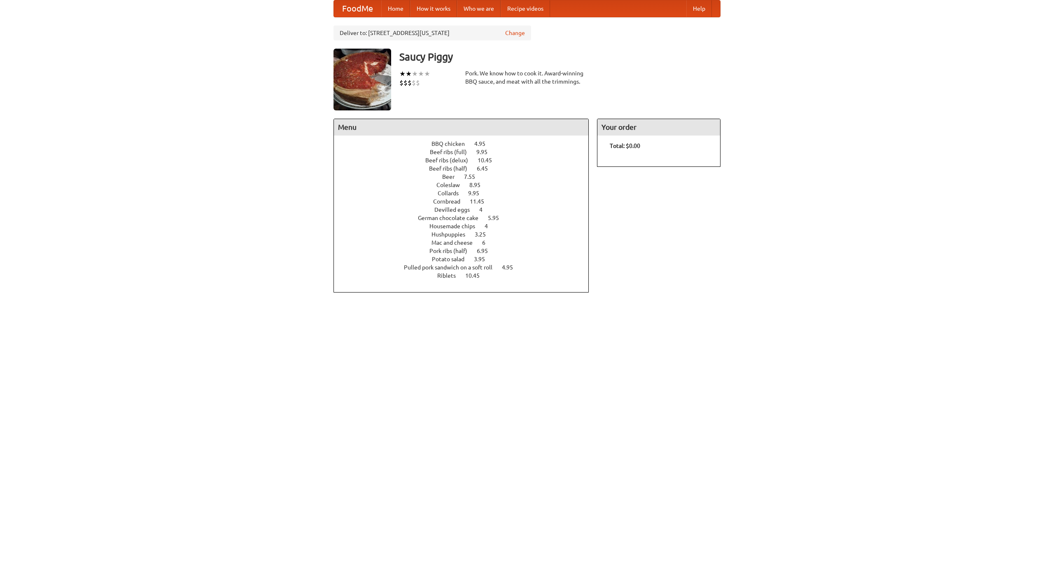 The image size is (1054, 583). What do you see at coordinates (451, 160) in the screenshot?
I see `span: Beef ribs (delux)` at bounding box center [451, 160].